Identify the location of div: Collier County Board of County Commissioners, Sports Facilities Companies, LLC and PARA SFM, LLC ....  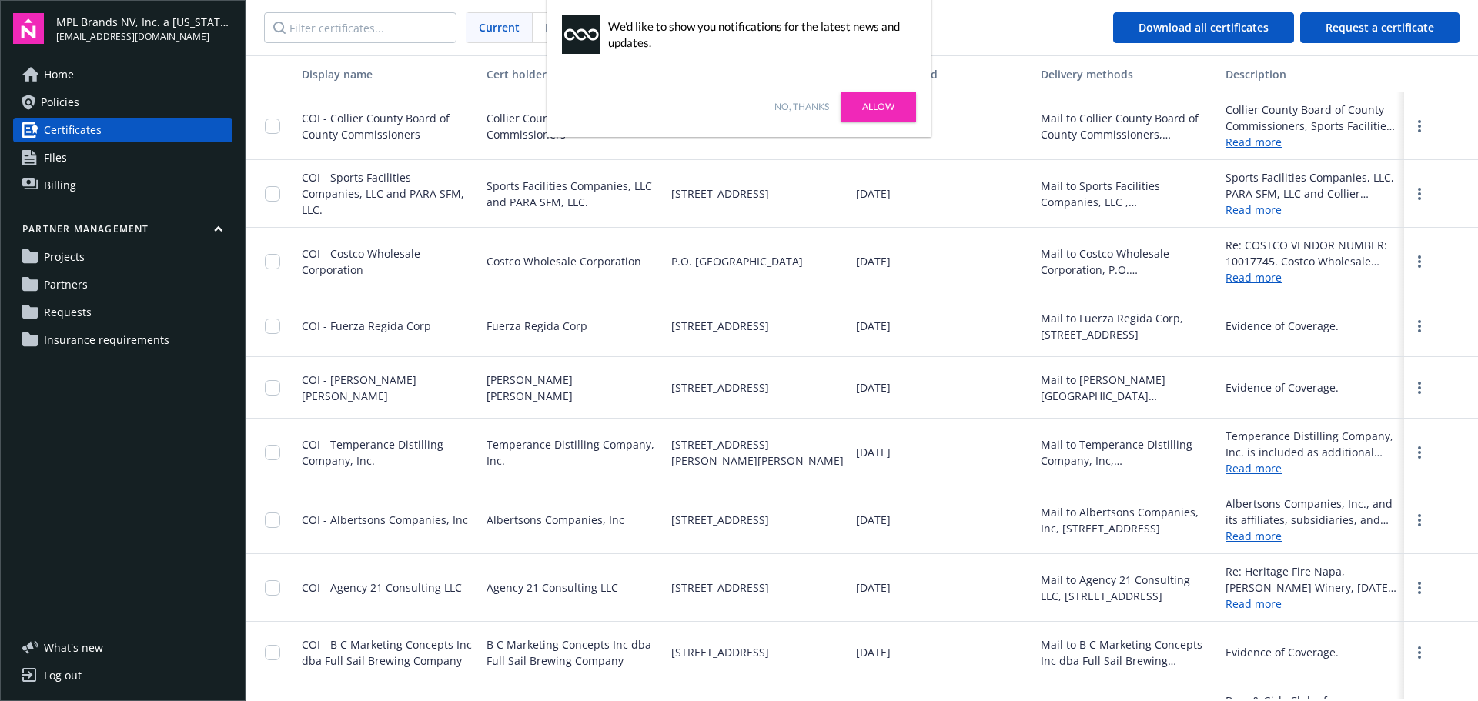
(1312, 118).